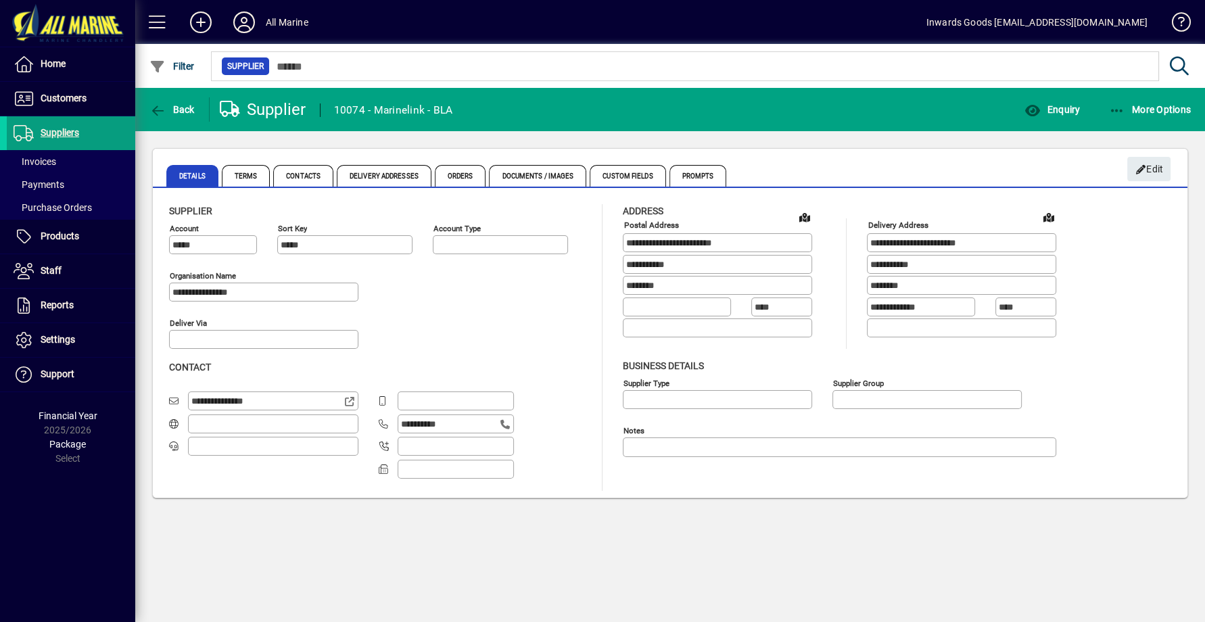 This screenshot has height=622, width=1205. What do you see at coordinates (71, 237) in the screenshot?
I see `a: Products` at bounding box center [71, 237].